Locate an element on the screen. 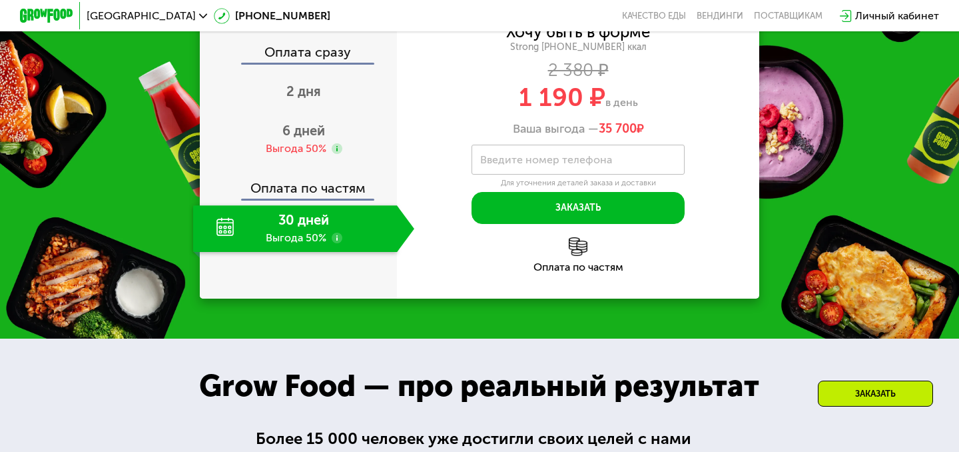 The image size is (959, 452). div: Личный кабинет is located at coordinates (897, 16).